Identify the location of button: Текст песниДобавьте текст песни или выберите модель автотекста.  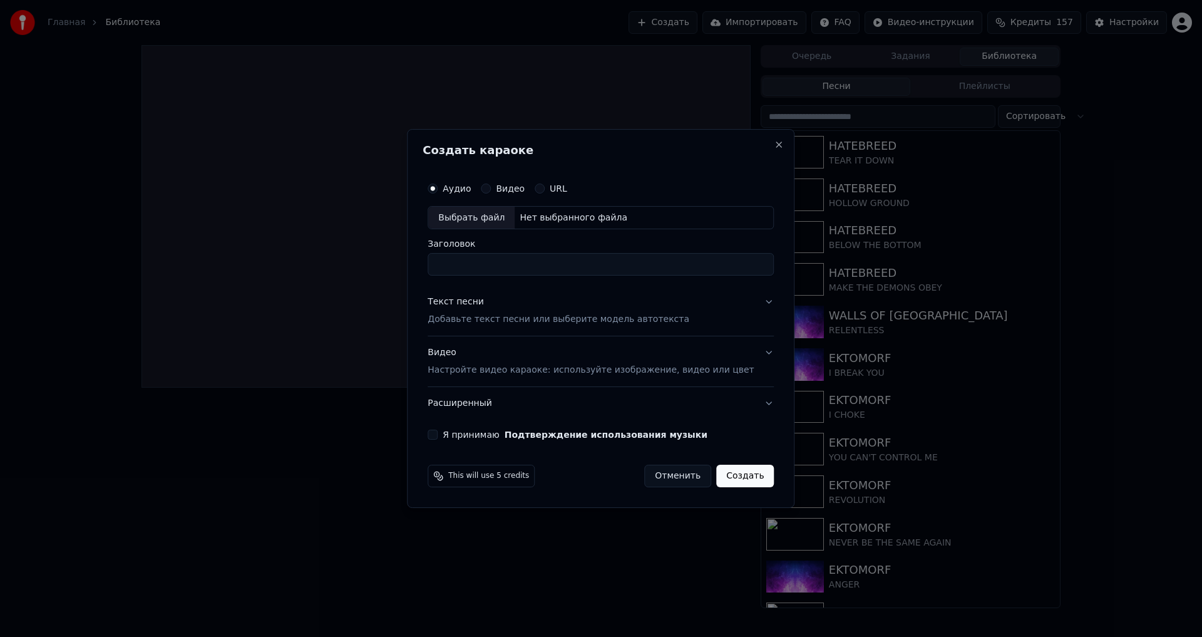
(600, 311).